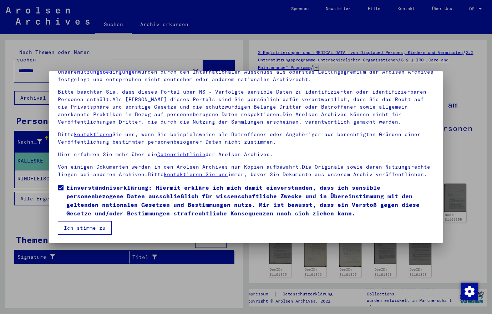 The height and width of the screenshot is (314, 492). What do you see at coordinates (246, 138) in the screenshot?
I see `p: Bitte Sie uns, wenn Sie beispielsweise als Betroffener oder Angehöriger aus berechtigten Gründen ...` at bounding box center [246, 138].